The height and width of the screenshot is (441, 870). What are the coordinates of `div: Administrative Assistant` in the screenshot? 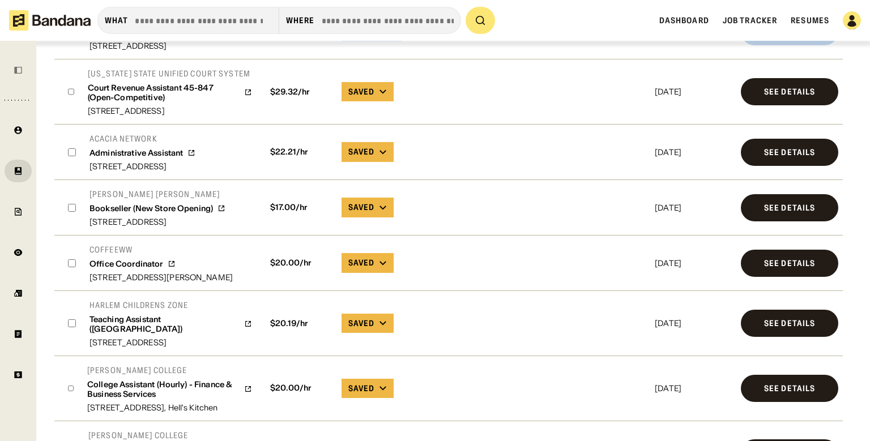 It's located at (136, 153).